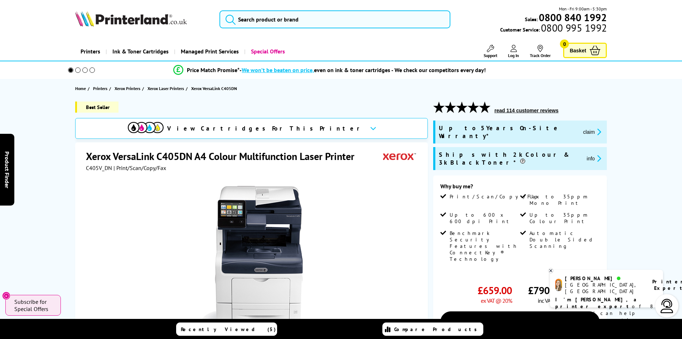 The width and height of the screenshot is (682, 339). What do you see at coordinates (514, 51) in the screenshot?
I see `a: Log In` at bounding box center [514, 51].